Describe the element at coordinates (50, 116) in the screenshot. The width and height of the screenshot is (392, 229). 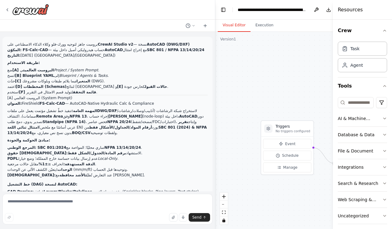
I see `strong: Remote Area` at that location.